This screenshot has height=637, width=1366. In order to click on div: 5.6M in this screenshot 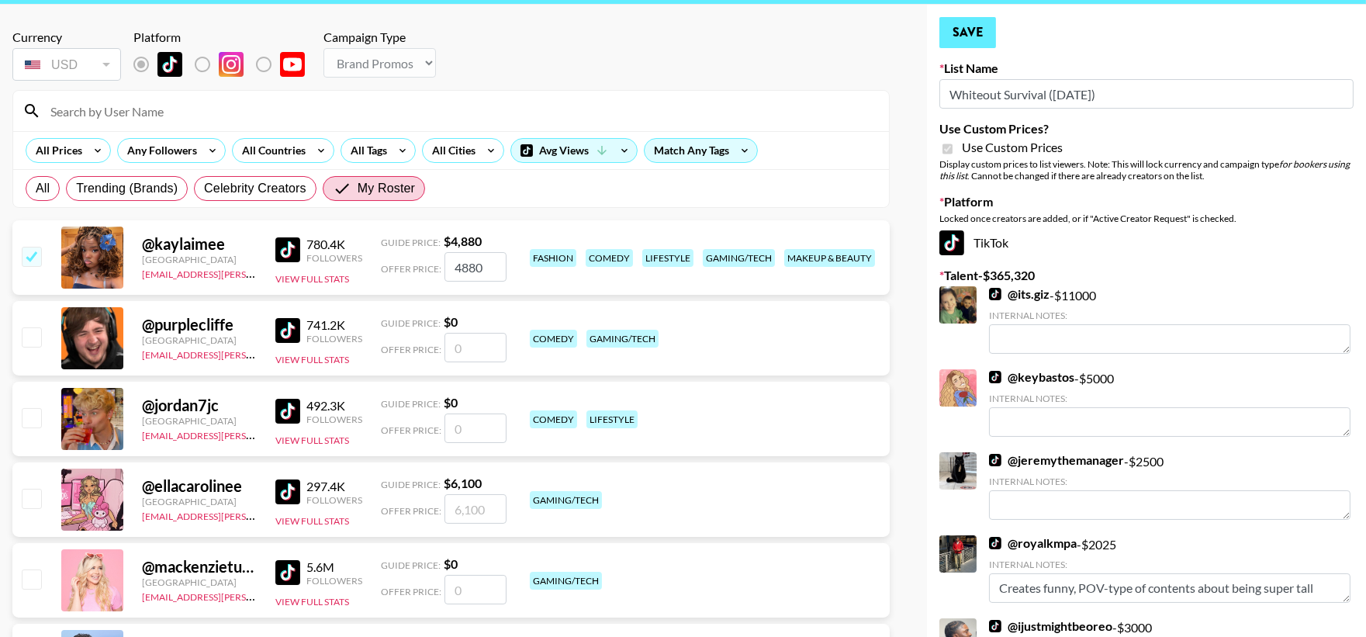, I will do `click(334, 567)`.